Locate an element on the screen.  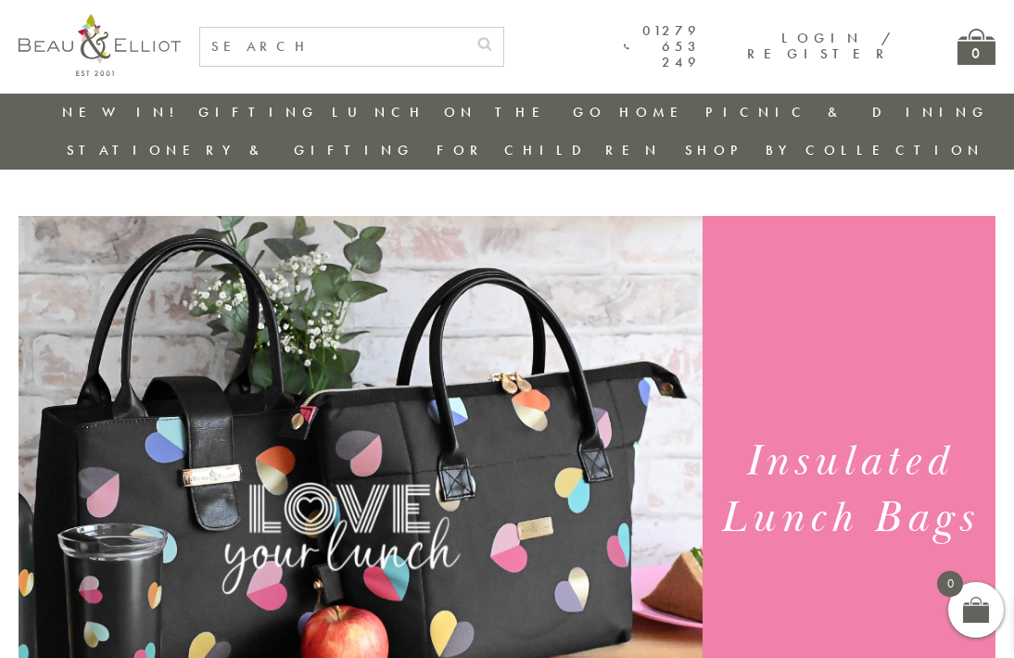
a: New in! is located at coordinates (124, 112).